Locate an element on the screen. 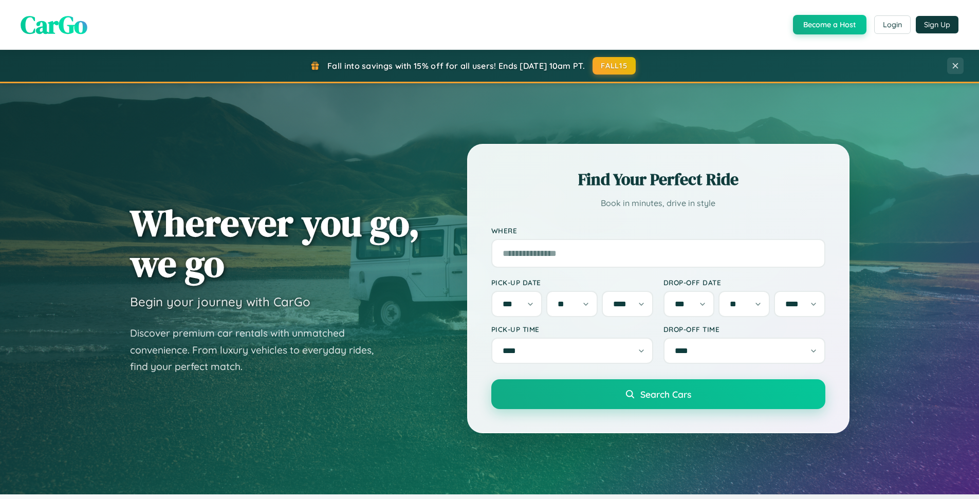  label: Drop-off Time is located at coordinates (744, 329).